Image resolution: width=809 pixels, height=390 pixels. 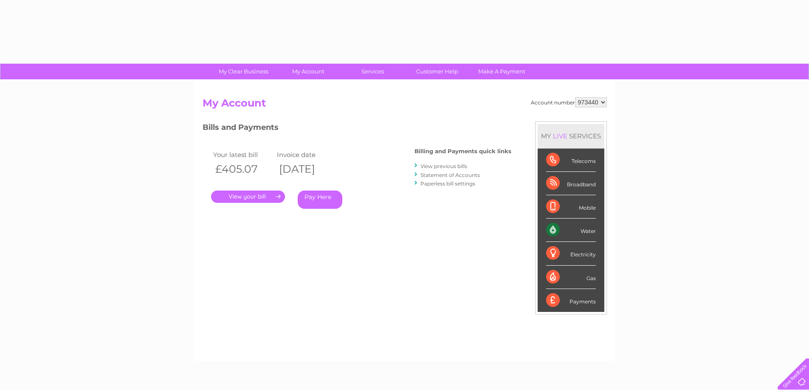 What do you see at coordinates (571, 253) in the screenshot?
I see `div: Electricity` at bounding box center [571, 253].